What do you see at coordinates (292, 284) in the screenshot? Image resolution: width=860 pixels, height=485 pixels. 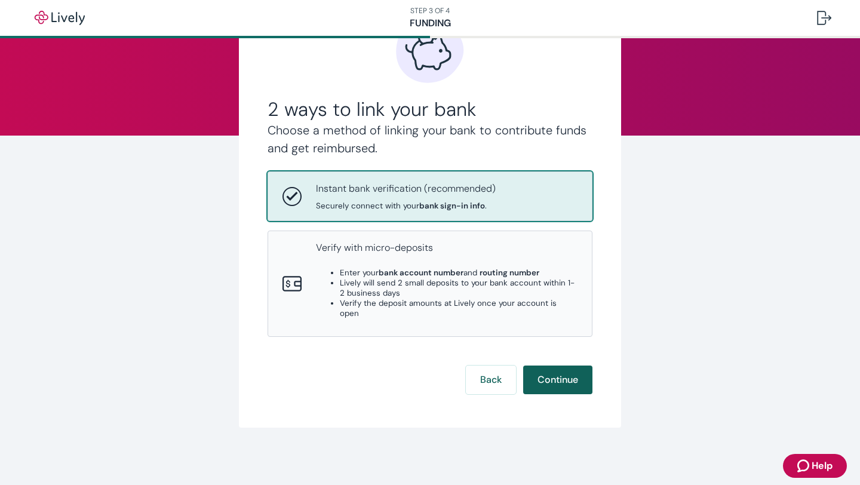 I see `svg: Micro-deposits` at bounding box center [292, 284].